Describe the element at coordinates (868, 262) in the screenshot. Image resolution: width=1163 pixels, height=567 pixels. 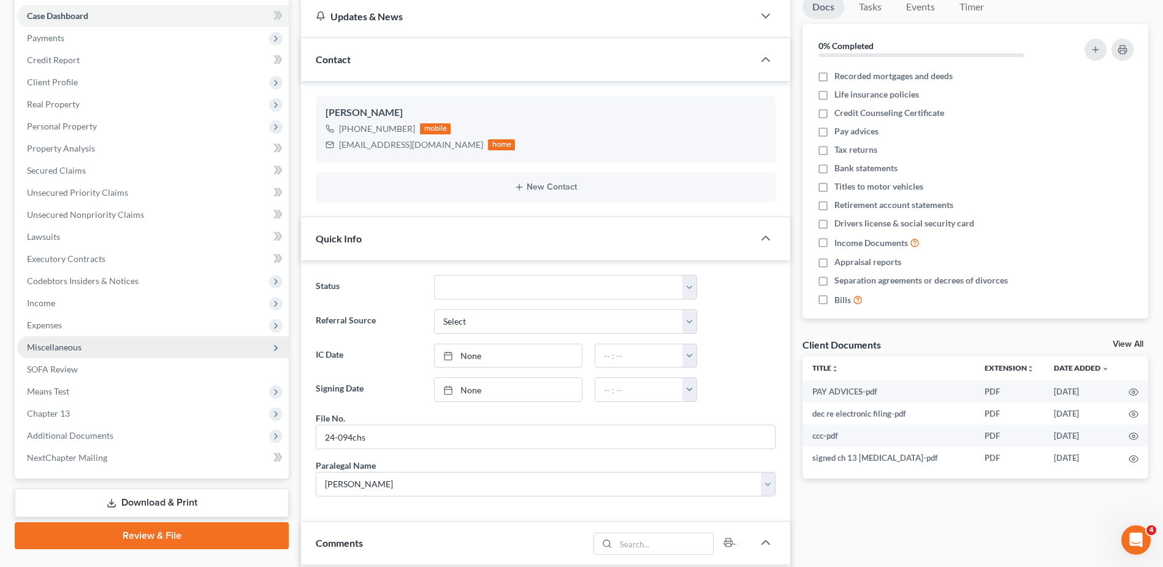
I see `span: Appraisal reports` at that location.